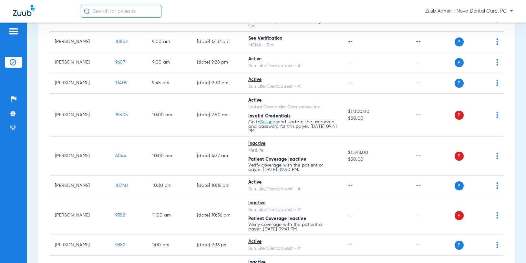  Describe the element at coordinates (14, 31) in the screenshot. I see `img: hamburger-icon` at that location.